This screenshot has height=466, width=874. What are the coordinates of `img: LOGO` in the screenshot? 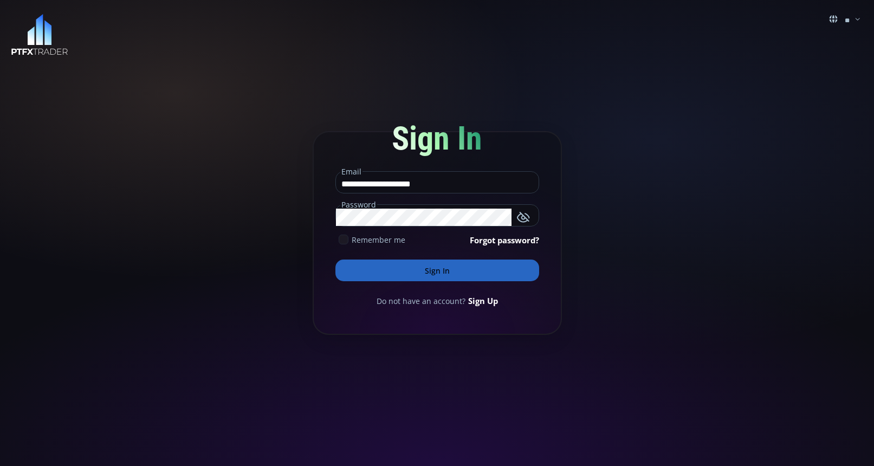 It's located at (40, 35).